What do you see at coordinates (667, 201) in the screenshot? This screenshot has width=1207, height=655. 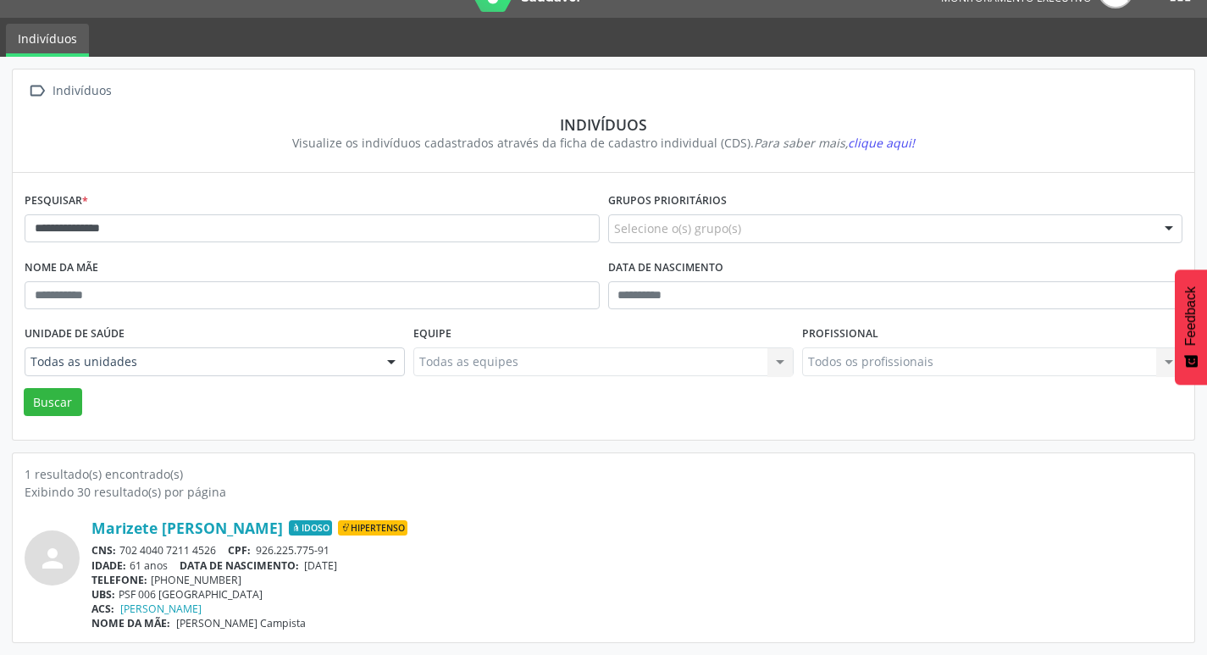 I see `label: Grupos prioritários` at bounding box center [667, 201].